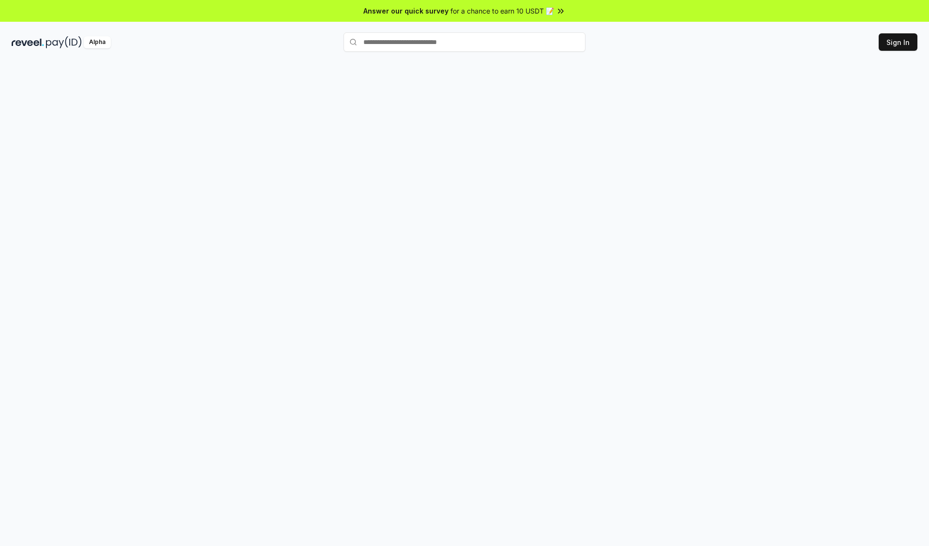  What do you see at coordinates (502, 11) in the screenshot?
I see `span: for a chance to earn 10 USDT 📝` at bounding box center [502, 11].